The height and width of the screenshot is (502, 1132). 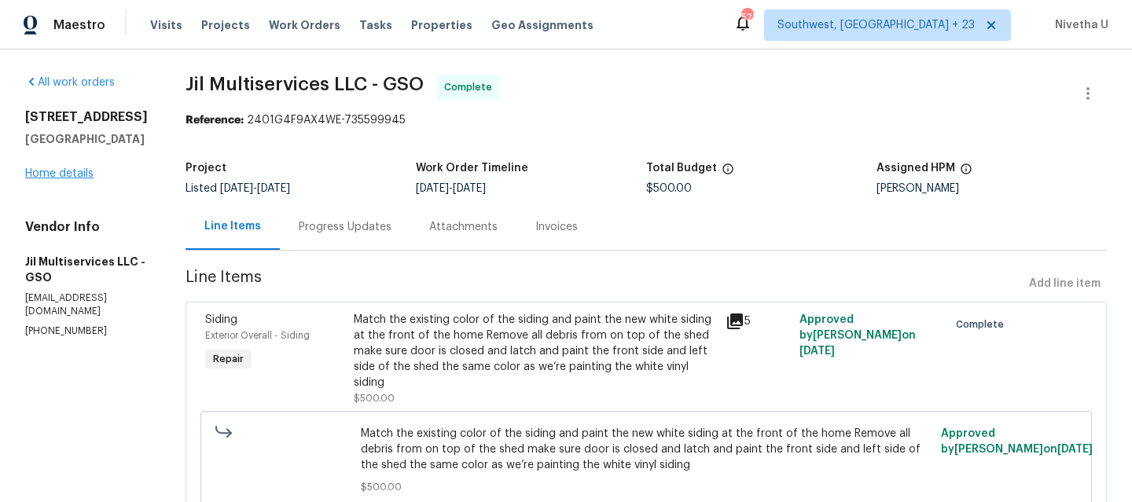 What do you see at coordinates (472, 168) in the screenshot?
I see `h5: Work Order Timeline` at bounding box center [472, 168].